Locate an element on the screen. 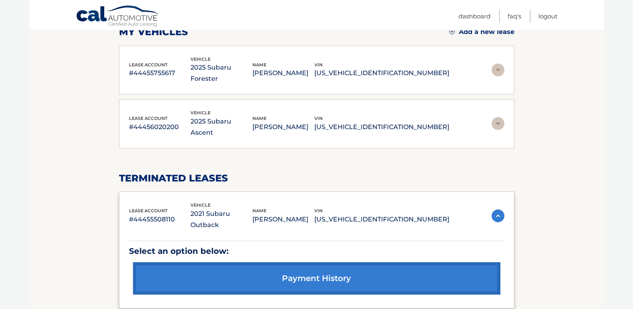 The image size is (633, 309). img: accordion-active.svg is located at coordinates (498, 216).